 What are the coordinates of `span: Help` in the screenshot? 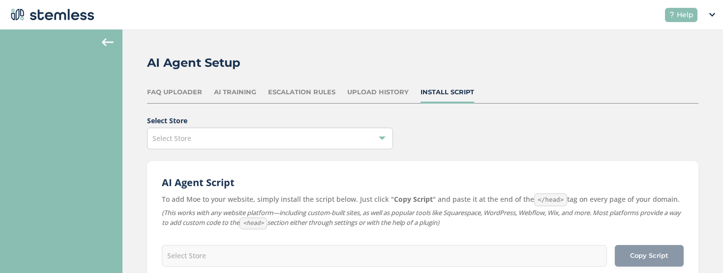 It's located at (685, 15).